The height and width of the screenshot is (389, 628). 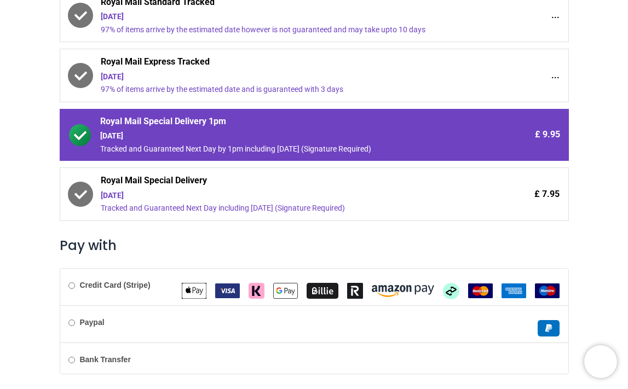 I want to click on img: Apple Pay, so click(x=194, y=291).